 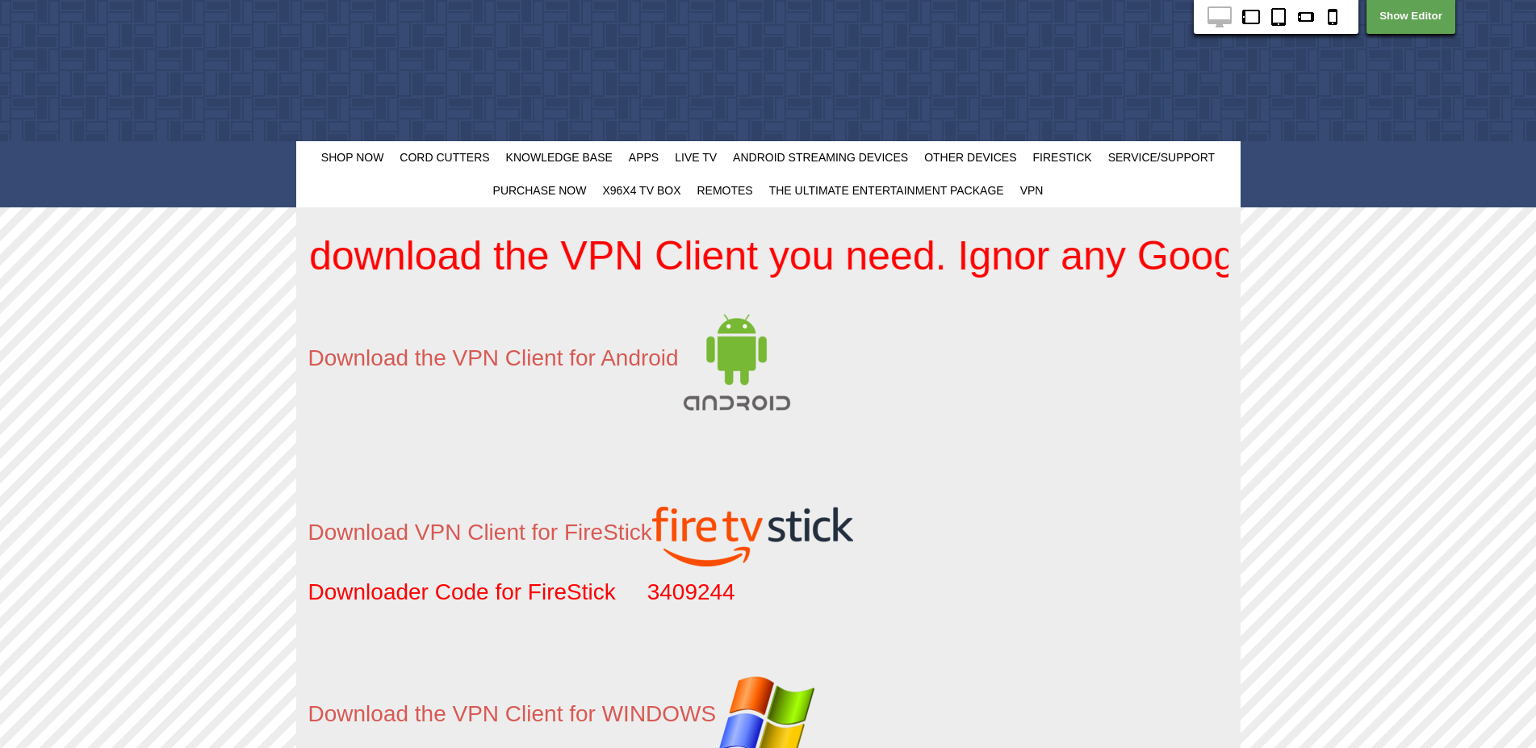 I want to click on a: Cord Cutters, so click(x=444, y=157).